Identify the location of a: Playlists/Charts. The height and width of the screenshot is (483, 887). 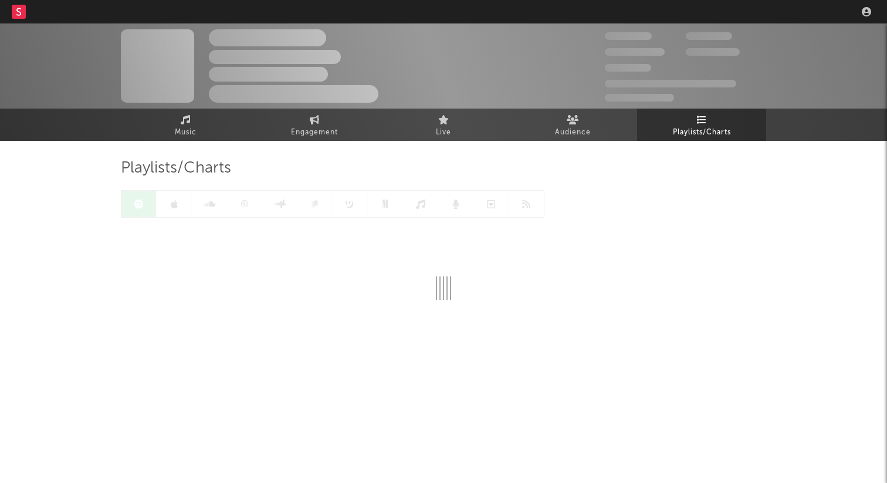
(702, 124).